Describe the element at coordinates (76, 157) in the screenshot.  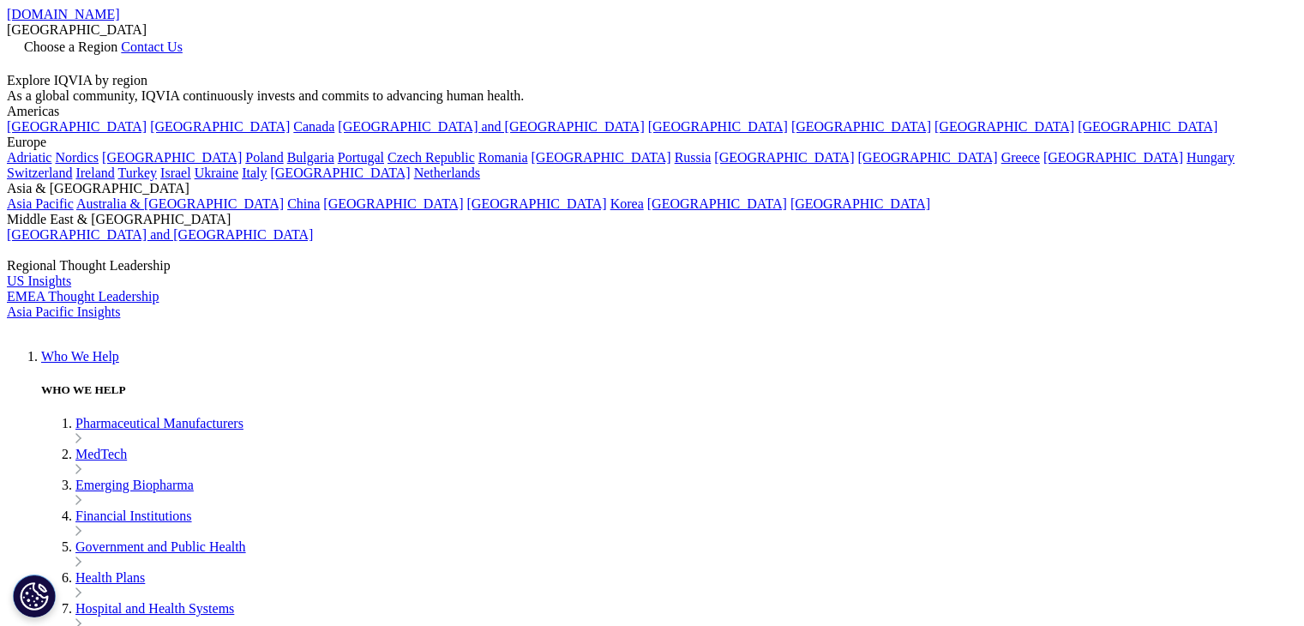
I see `a: Nordics` at that location.